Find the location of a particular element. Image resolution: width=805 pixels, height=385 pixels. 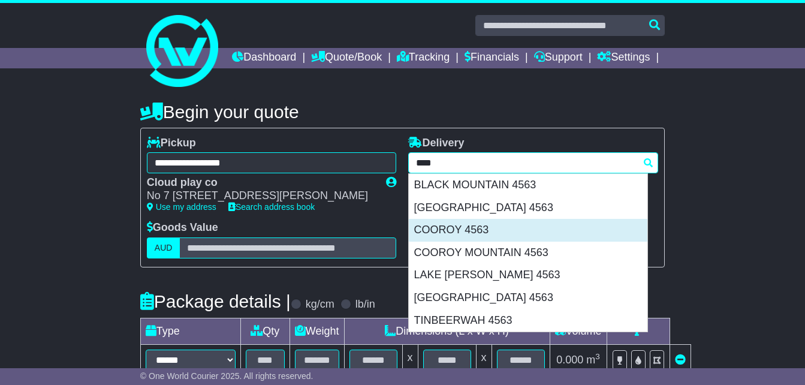

h4: Package details | is located at coordinates (215, 301).